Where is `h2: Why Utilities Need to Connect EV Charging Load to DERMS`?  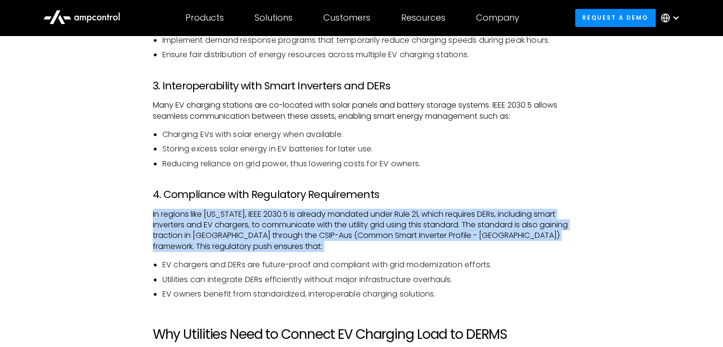 h2: Why Utilities Need to Connect EV Charging Load to DERMS is located at coordinates (362, 334).